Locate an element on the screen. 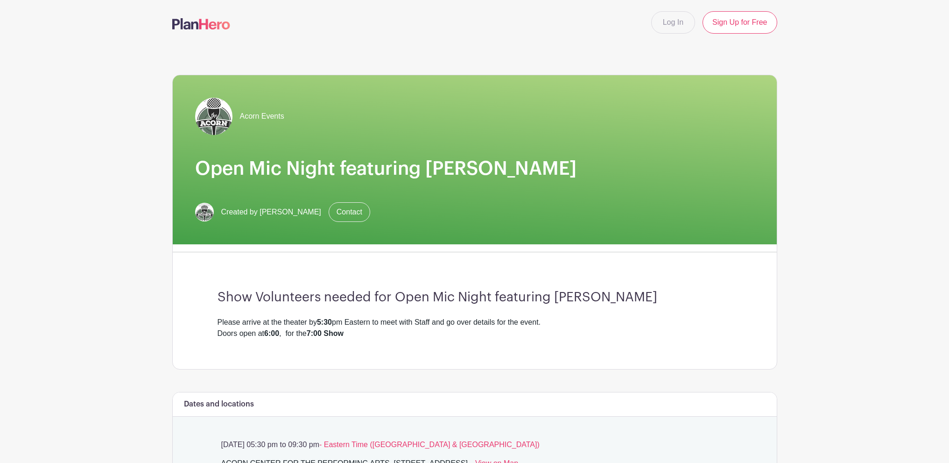 The image size is (949, 463). h6: Dates and locations is located at coordinates (219, 404).